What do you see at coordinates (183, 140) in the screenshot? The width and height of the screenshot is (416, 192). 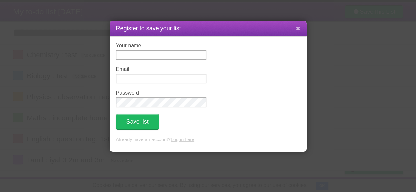 I see `a: Log in here` at bounding box center [183, 140].